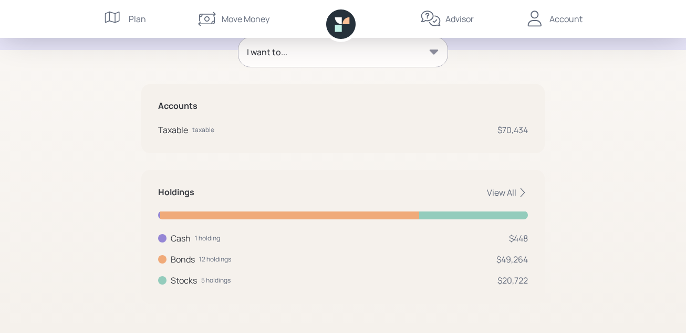 The height and width of the screenshot is (333, 686). Describe the element at coordinates (267, 52) in the screenshot. I see `div: I want to...` at that location.